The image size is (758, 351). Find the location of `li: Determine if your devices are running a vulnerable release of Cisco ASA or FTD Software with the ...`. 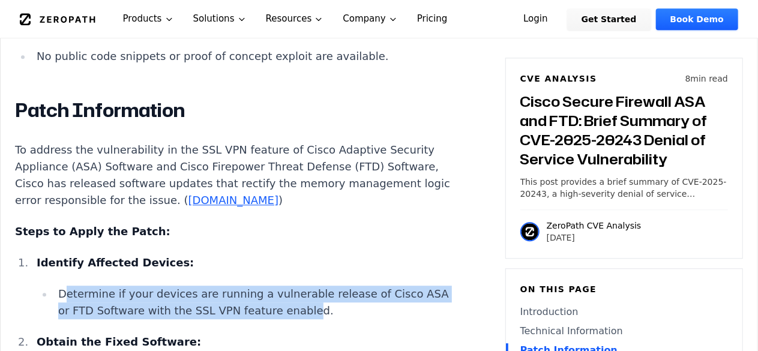

li: Determine if your devices are running a vulnerable release of Cisco ASA or FTD Software with the ... is located at coordinates (257, 302).